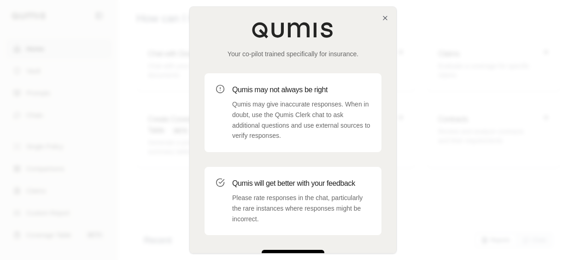 This screenshot has width=586, height=260. What do you see at coordinates (293, 54) in the screenshot?
I see `p: Your co-pilot trained specifically for insurance.` at bounding box center [293, 54].